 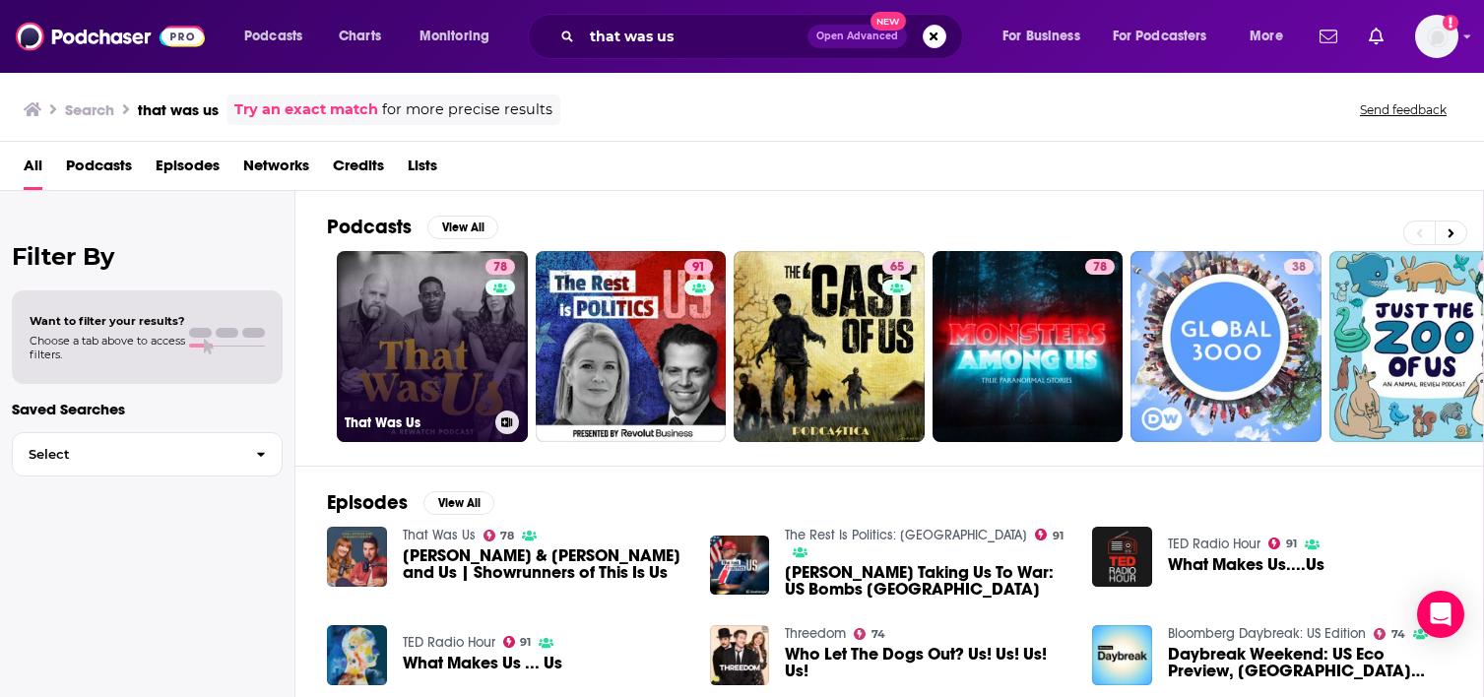 What do you see at coordinates (1041, 36) in the screenshot?
I see `span: For Business` at bounding box center [1041, 36].